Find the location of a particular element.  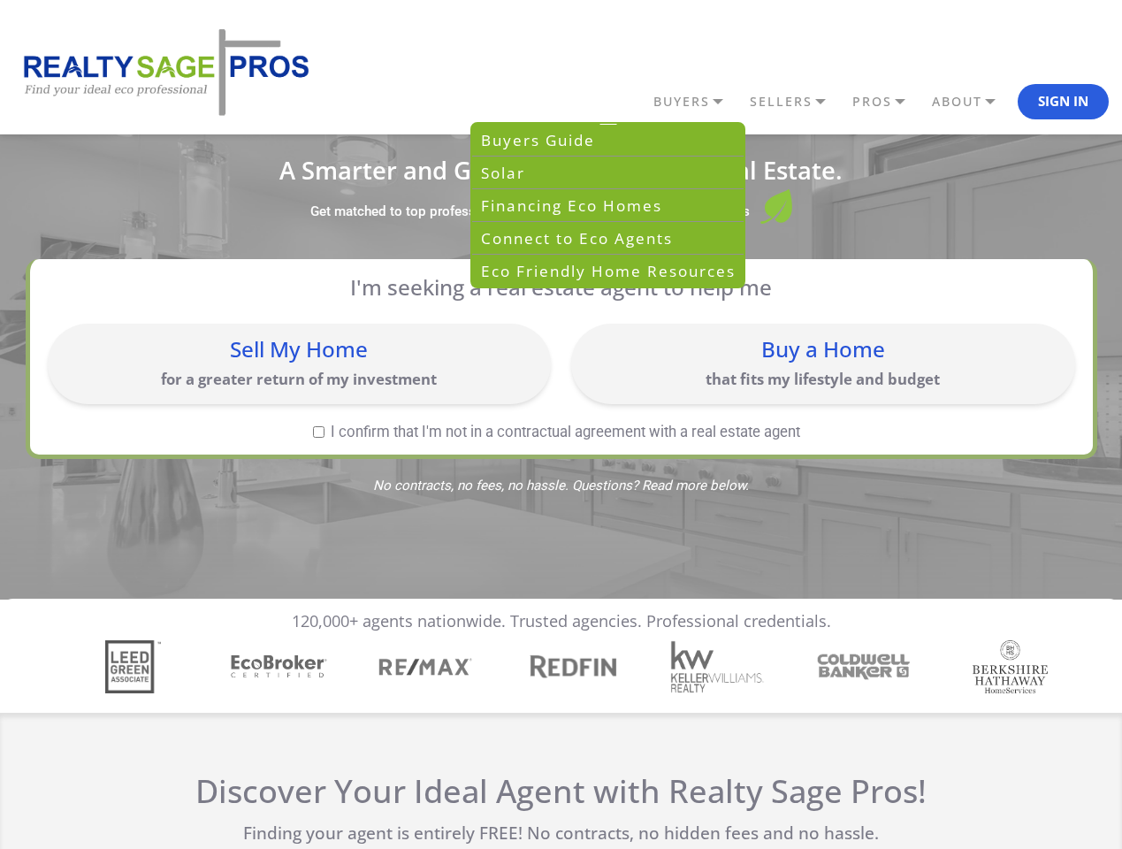

img: Sponsor Logo: Coldwell Banker is located at coordinates (864, 667).